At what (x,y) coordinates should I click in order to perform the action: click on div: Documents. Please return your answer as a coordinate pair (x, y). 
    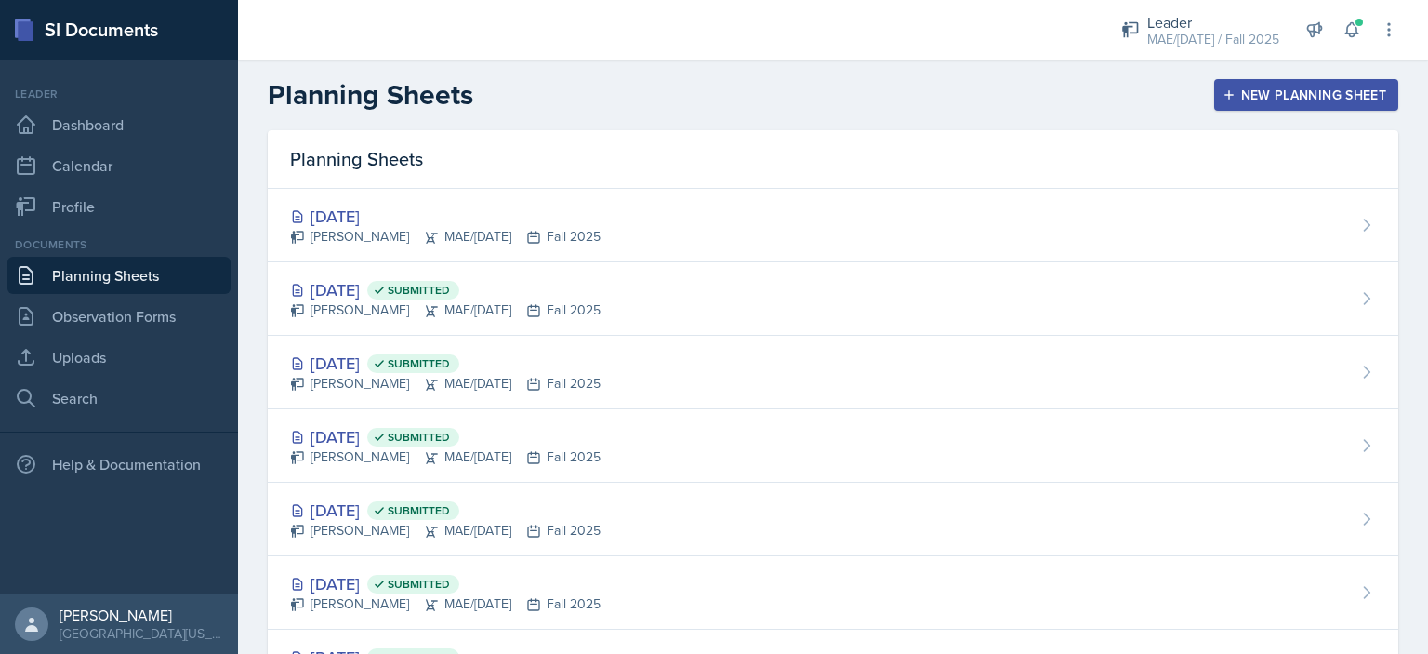
    Looking at the image, I should click on (119, 245).